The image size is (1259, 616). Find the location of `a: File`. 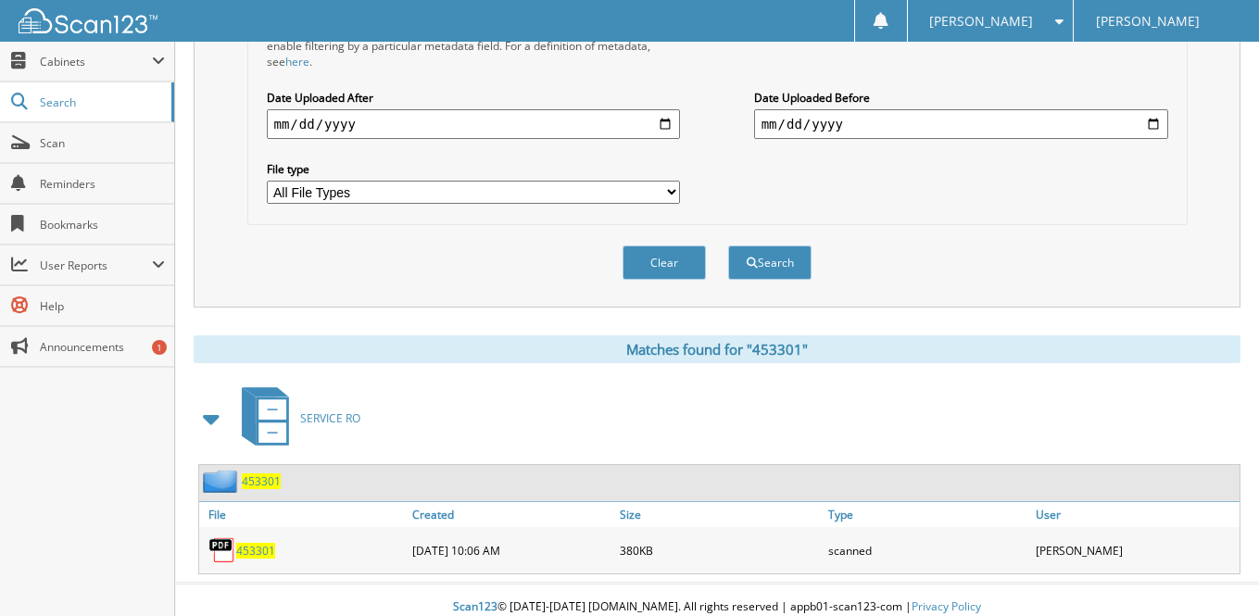

a: File is located at coordinates (303, 514).